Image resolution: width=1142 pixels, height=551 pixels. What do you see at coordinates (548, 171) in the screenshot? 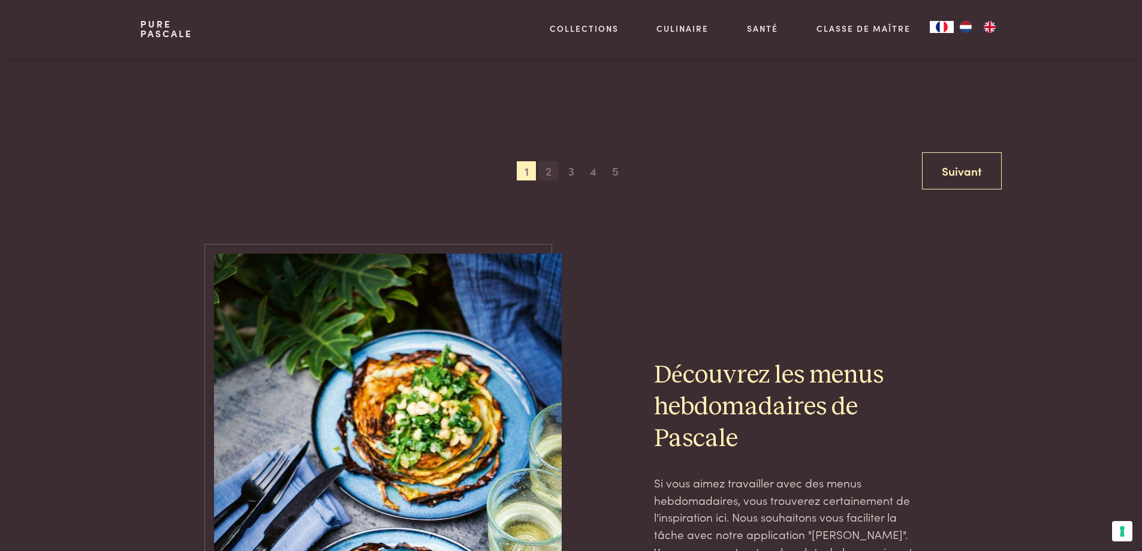
I see `span: 2` at bounding box center [548, 171].